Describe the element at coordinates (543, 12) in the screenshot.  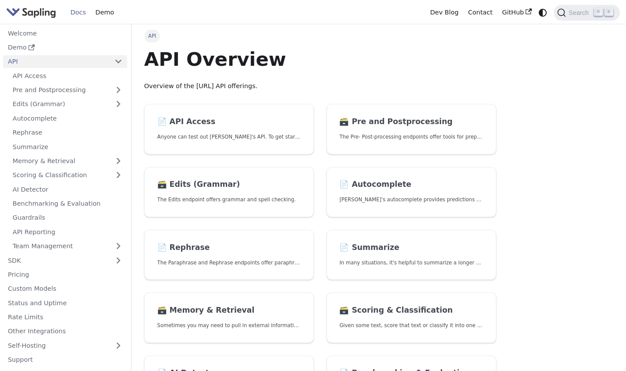
I see `button: Switch between dark and light mode (currently system mode)` at that location.